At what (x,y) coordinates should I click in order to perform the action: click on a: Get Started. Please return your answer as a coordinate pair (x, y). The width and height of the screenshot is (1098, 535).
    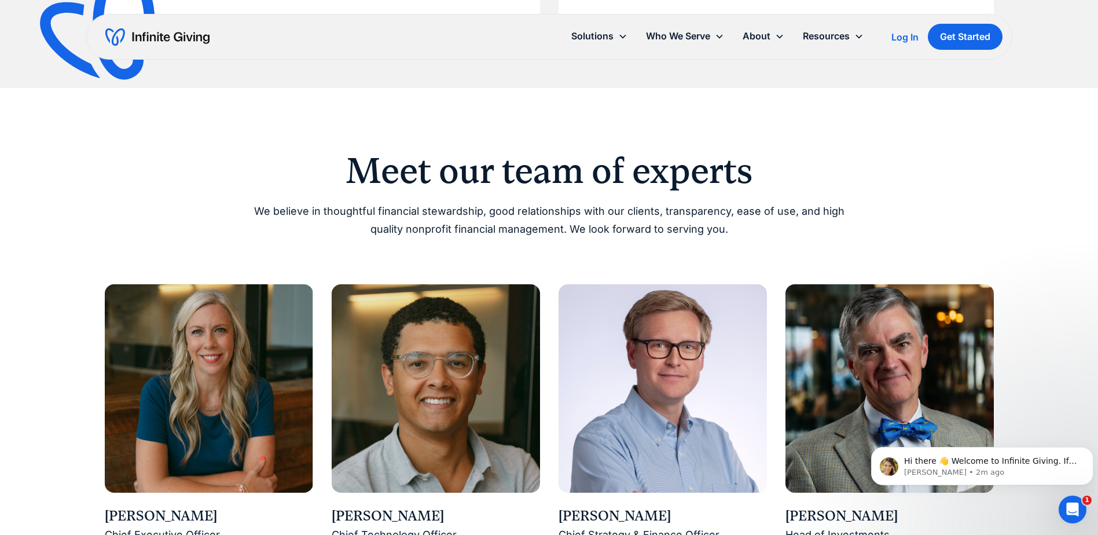
    Looking at the image, I should click on (965, 36).